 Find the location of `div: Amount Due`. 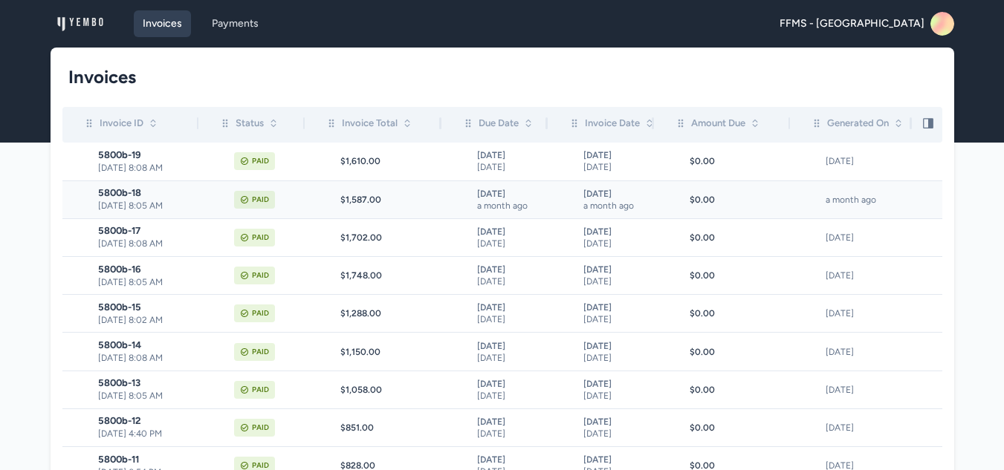

div: Amount Due is located at coordinates (717, 123).